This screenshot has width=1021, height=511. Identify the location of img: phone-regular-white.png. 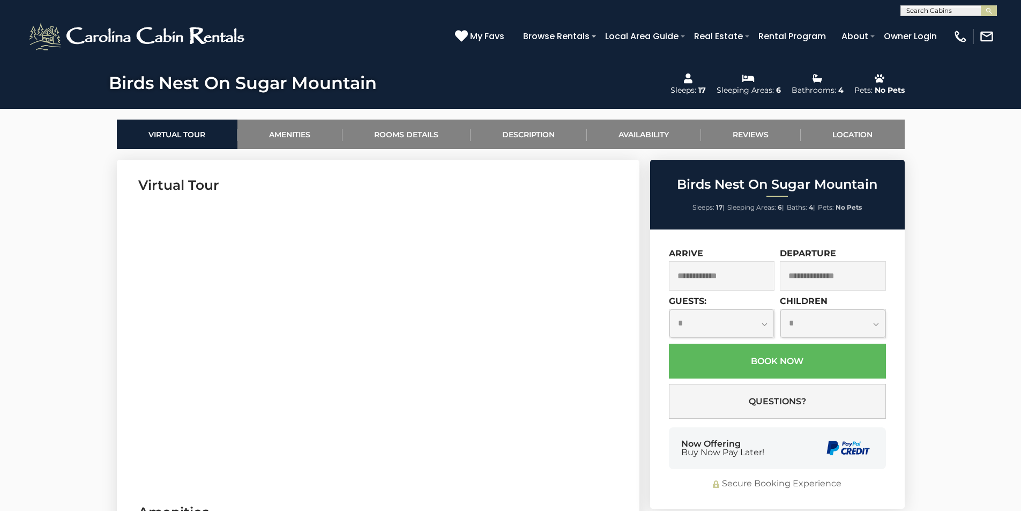
(960, 36).